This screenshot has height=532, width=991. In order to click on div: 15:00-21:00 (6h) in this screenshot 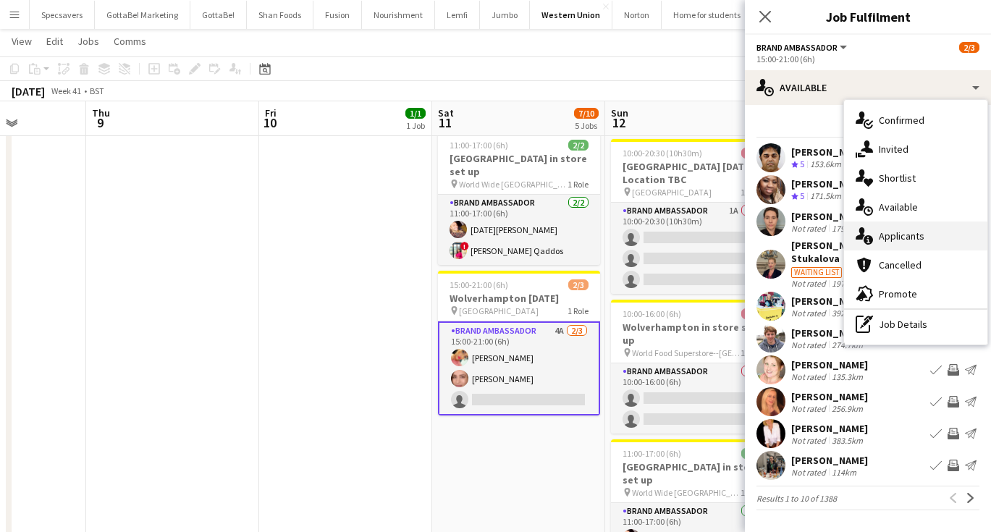, I will do `click(868, 59)`.